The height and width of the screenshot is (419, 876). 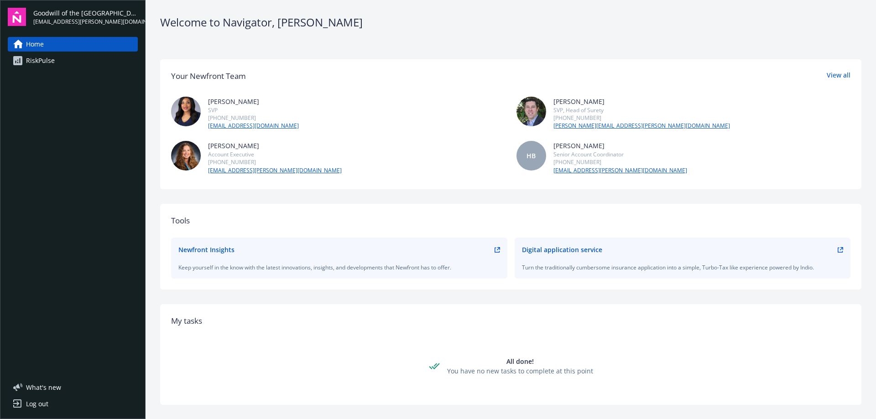 I want to click on a: Home, so click(x=73, y=44).